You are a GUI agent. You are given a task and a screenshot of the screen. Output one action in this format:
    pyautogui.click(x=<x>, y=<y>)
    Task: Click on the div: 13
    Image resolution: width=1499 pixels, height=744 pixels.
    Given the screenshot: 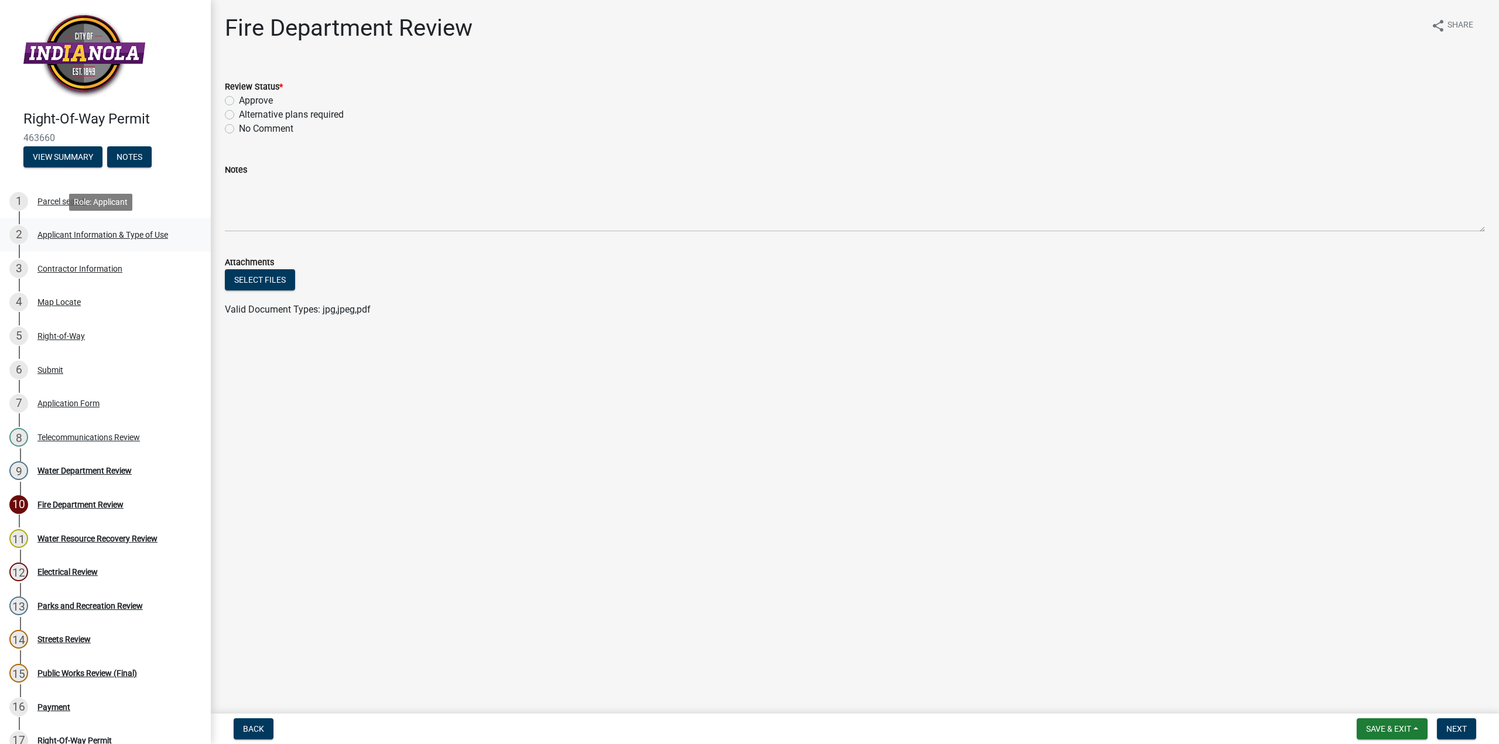 What is the action you would take?
    pyautogui.click(x=19, y=606)
    